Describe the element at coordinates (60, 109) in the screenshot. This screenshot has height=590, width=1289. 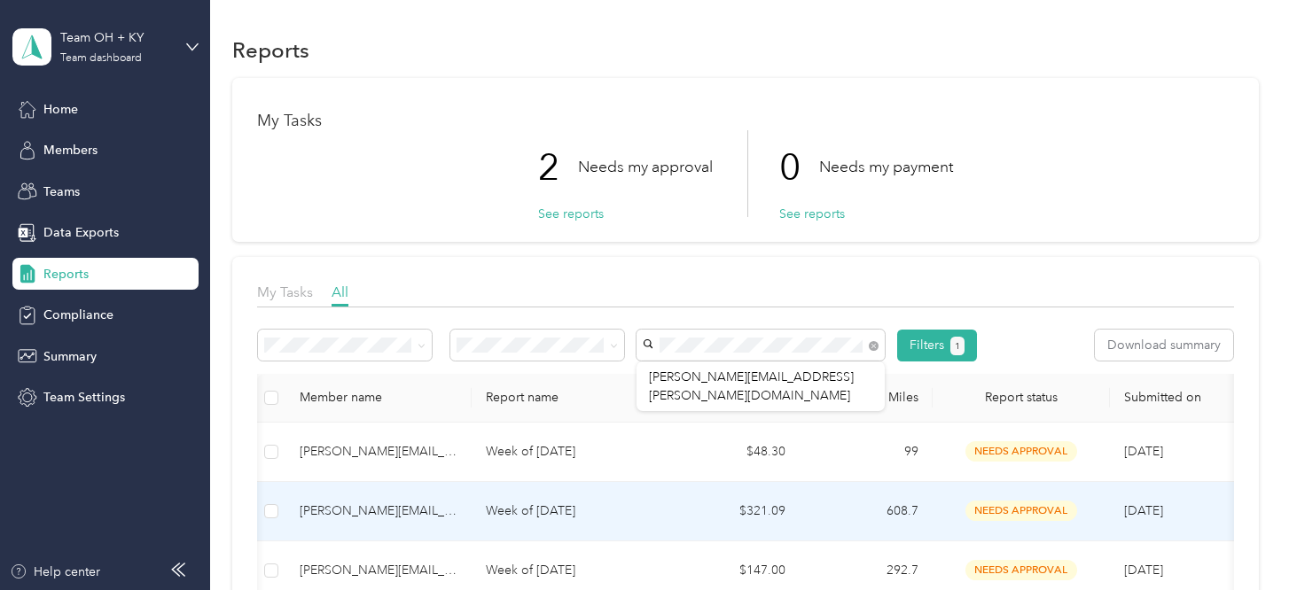
I see `span: Home` at that location.